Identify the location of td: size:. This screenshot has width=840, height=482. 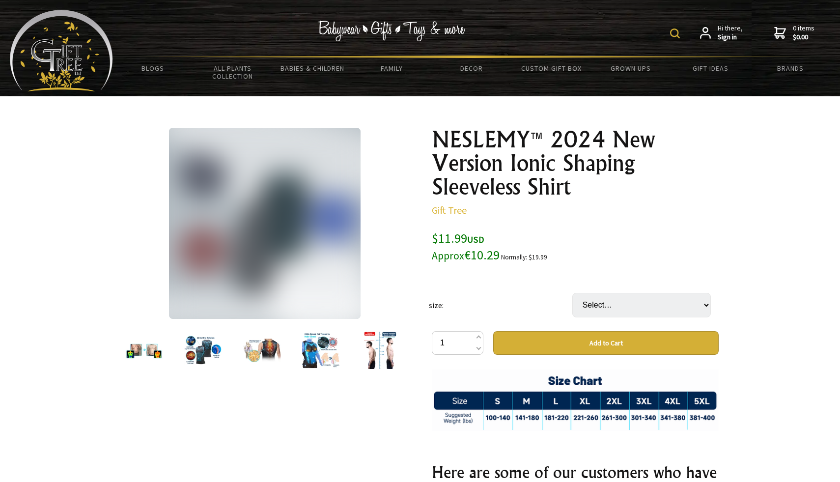
(501, 305).